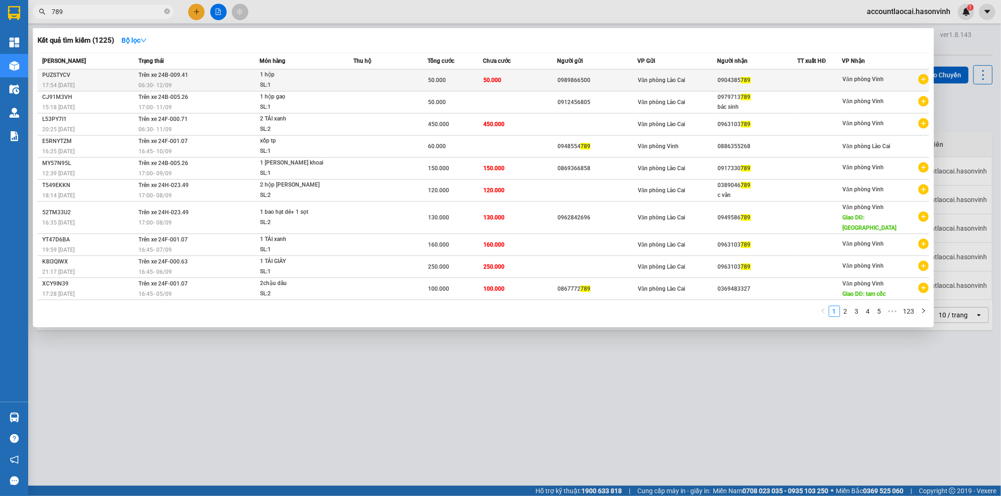  I want to click on img: warehouse-icon, so click(14, 113).